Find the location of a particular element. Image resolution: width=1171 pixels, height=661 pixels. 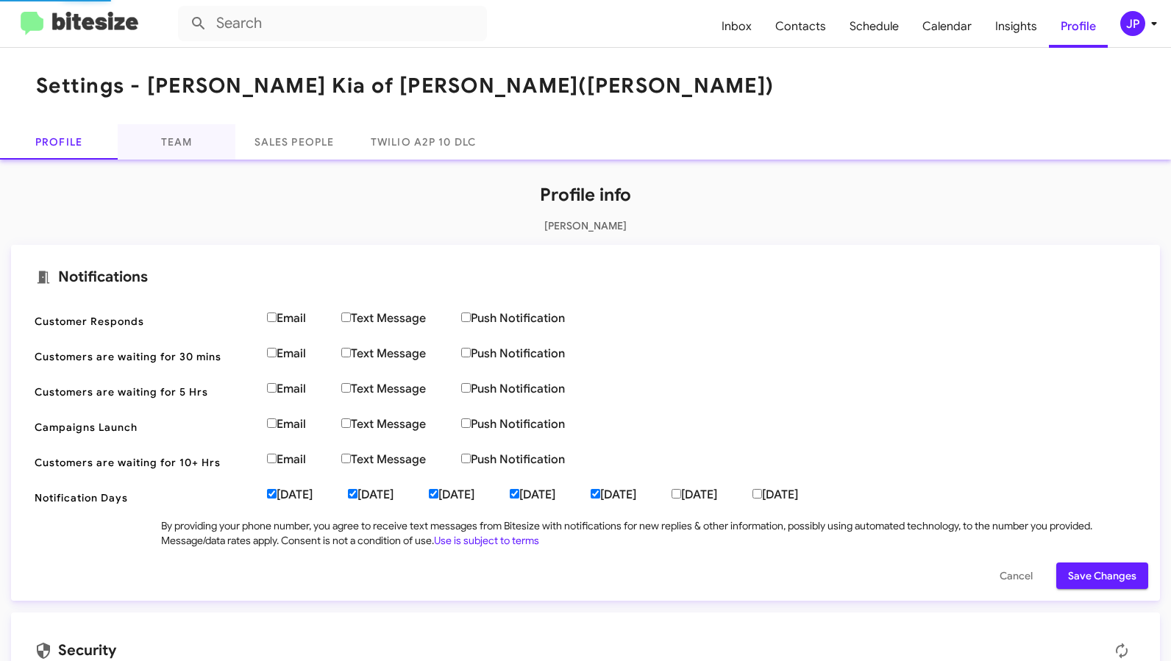

div: By providing your phone number, you agree to receive text messages from Bitesize with notificatio... is located at coordinates (649, 533).